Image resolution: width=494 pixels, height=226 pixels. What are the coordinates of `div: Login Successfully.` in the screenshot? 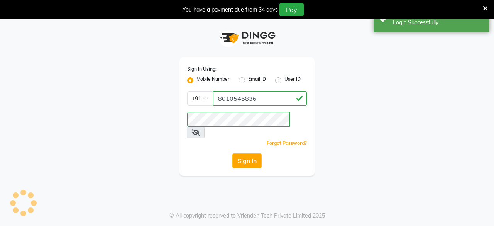 It's located at (438, 22).